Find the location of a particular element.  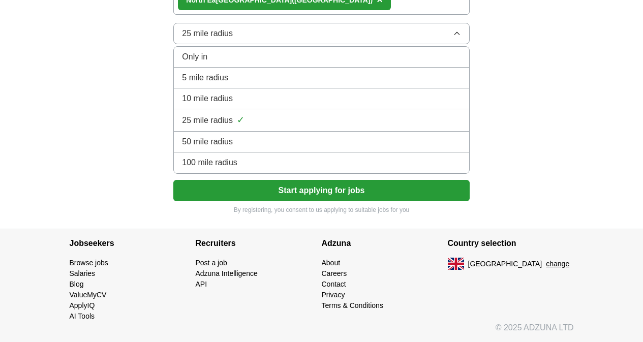

a: Privacy is located at coordinates (333, 295).